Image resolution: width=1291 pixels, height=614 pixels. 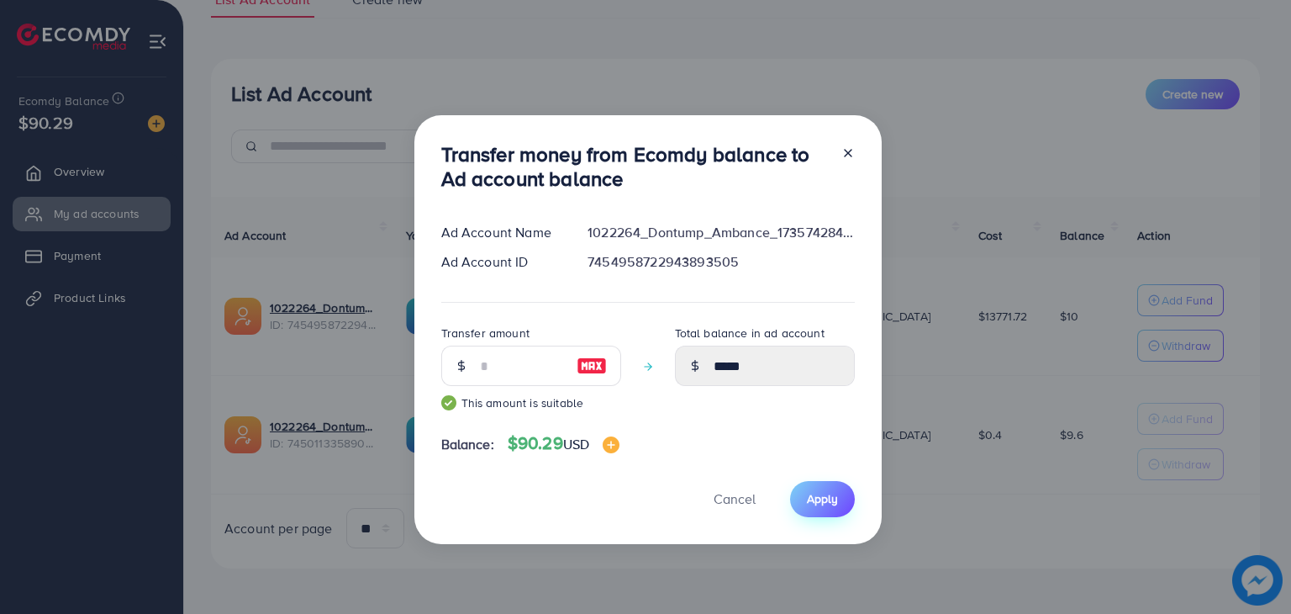 I want to click on button: Cancel, so click(x=735, y=499).